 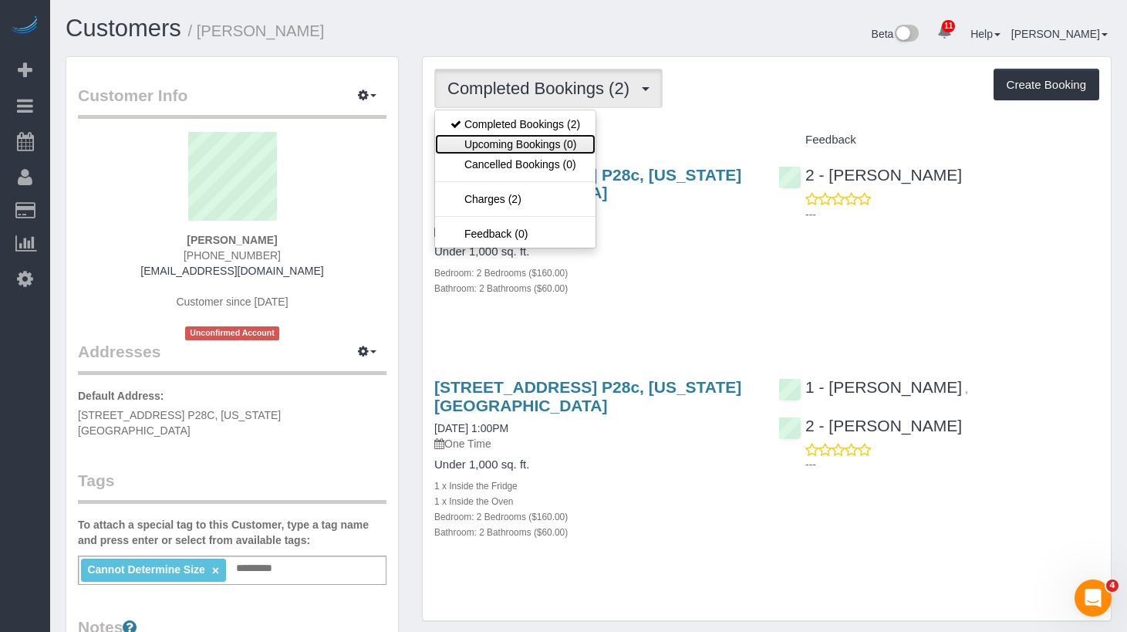 I want to click on a: Automaid Logo, so click(x=25, y=26).